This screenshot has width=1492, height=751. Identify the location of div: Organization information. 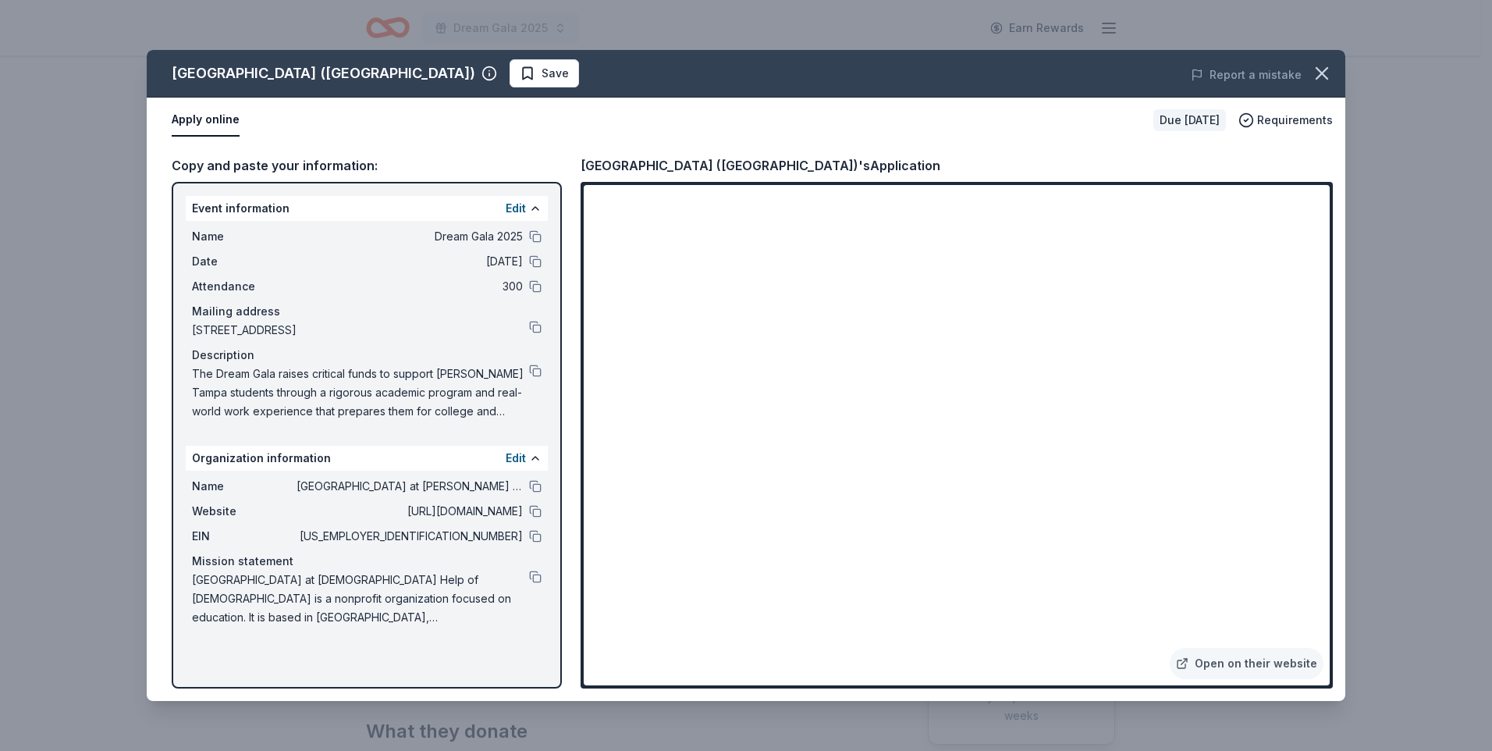
(367, 458).